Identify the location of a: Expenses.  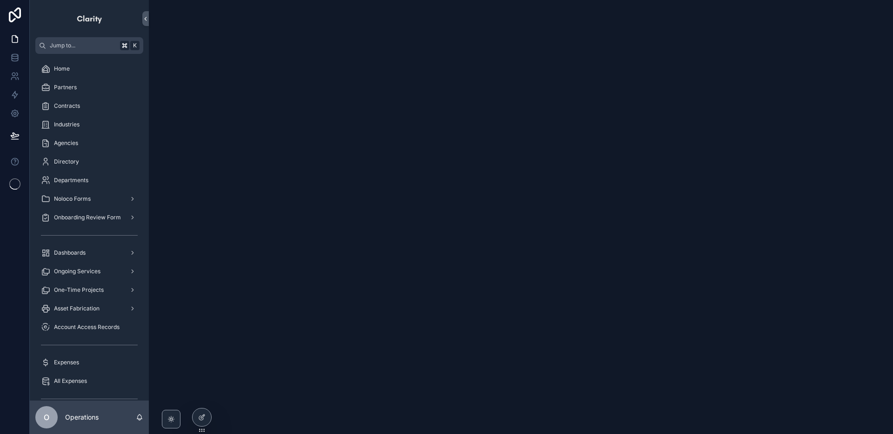
(89, 363).